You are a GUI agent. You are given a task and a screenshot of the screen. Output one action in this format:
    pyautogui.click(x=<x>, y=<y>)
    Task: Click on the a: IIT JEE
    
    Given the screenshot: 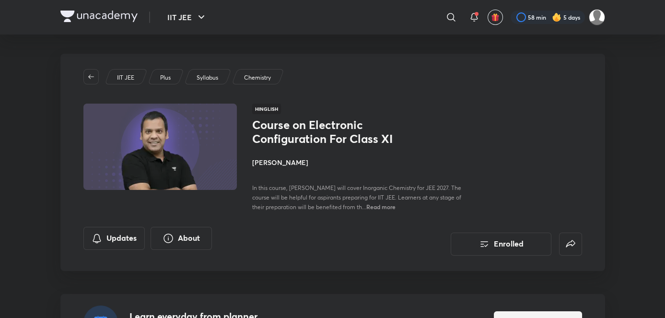 What is the action you would take?
    pyautogui.click(x=125, y=78)
    